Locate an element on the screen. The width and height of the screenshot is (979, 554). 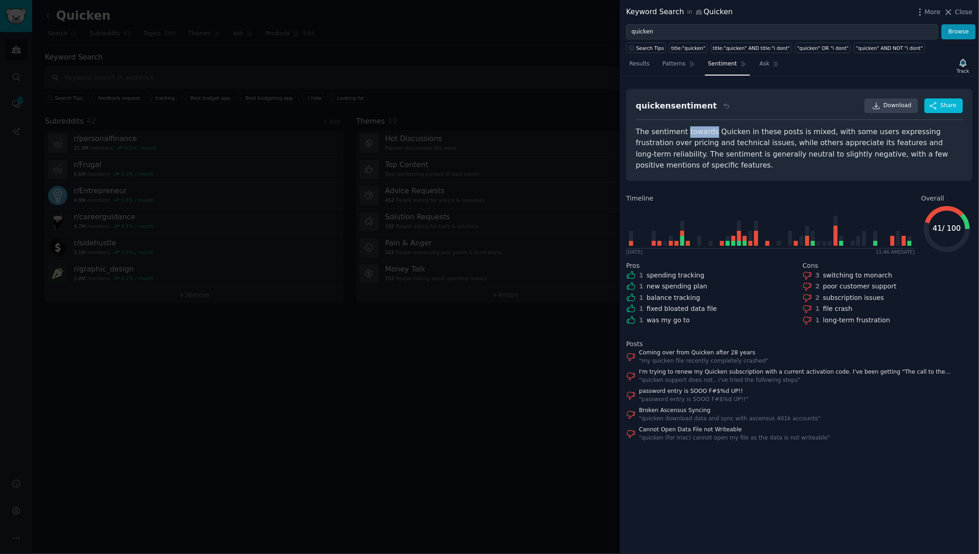
span: More is located at coordinates (933, 12).